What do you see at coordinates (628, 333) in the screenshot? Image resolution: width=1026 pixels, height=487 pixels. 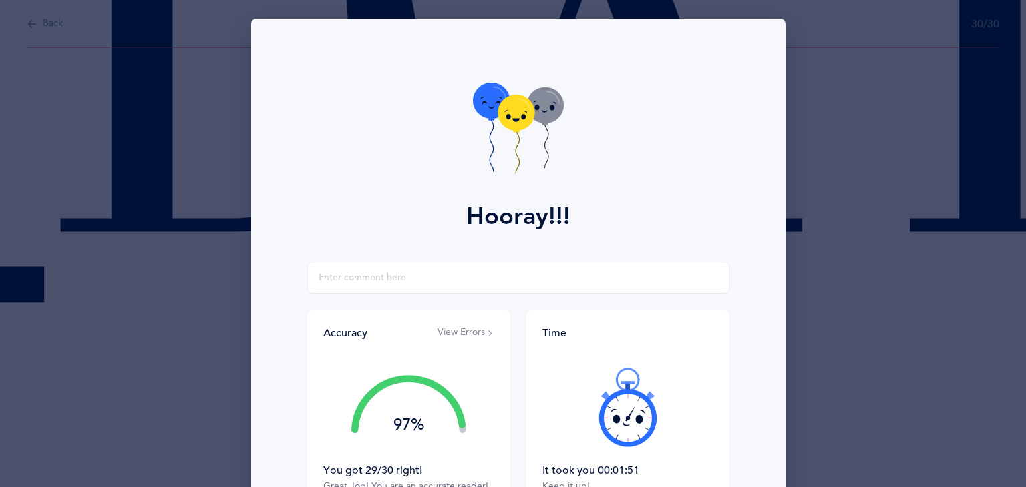 I see `div: Time` at bounding box center [628, 333].